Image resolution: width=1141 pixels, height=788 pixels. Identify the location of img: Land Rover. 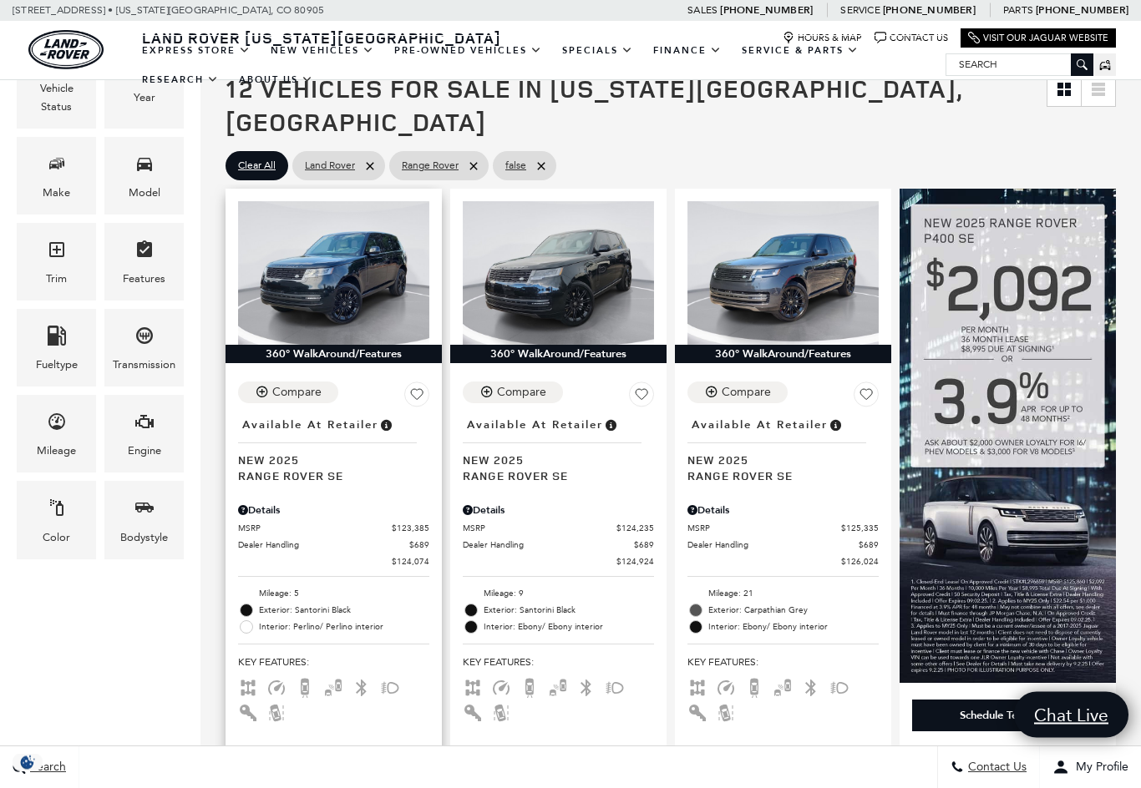
(66, 49).